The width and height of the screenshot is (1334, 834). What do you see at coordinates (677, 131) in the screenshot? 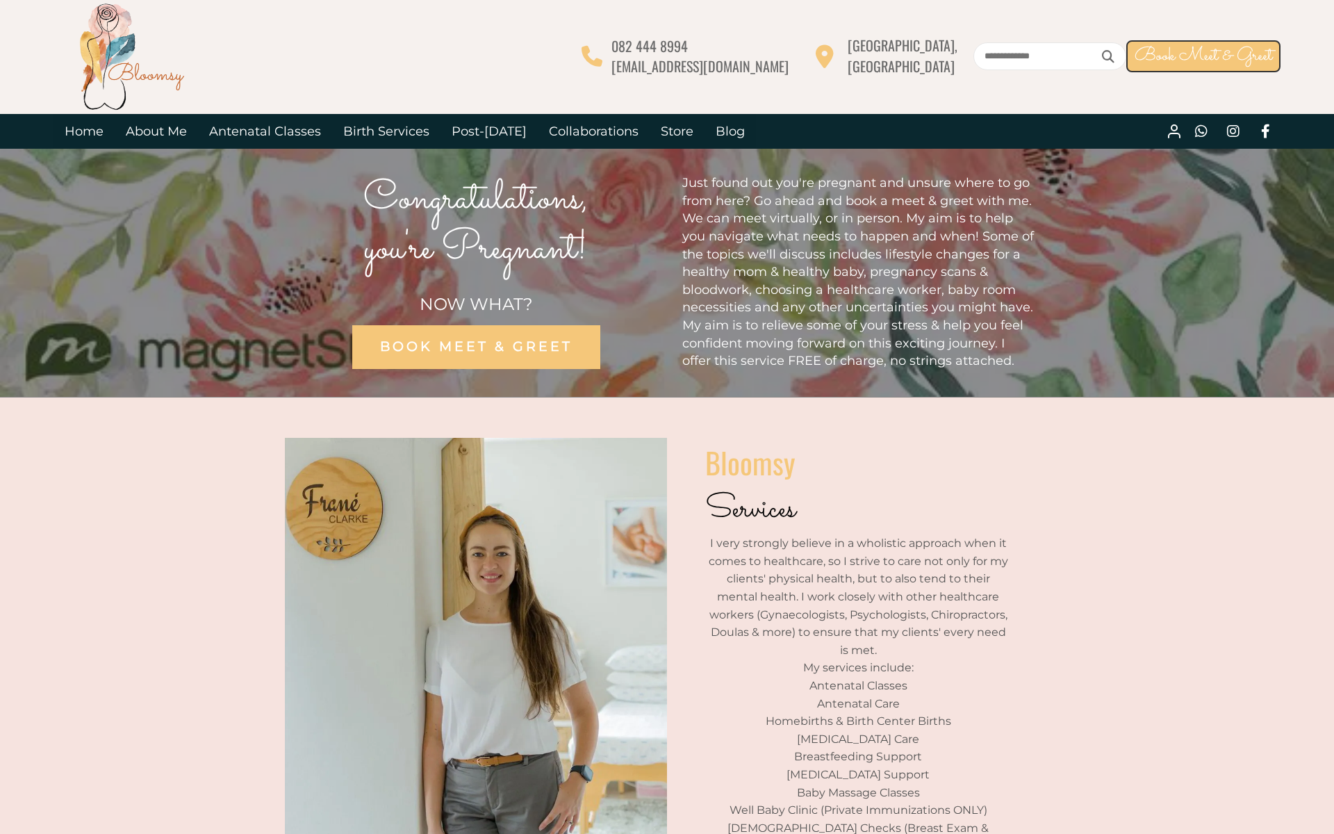
I see `a: Store` at bounding box center [677, 131].